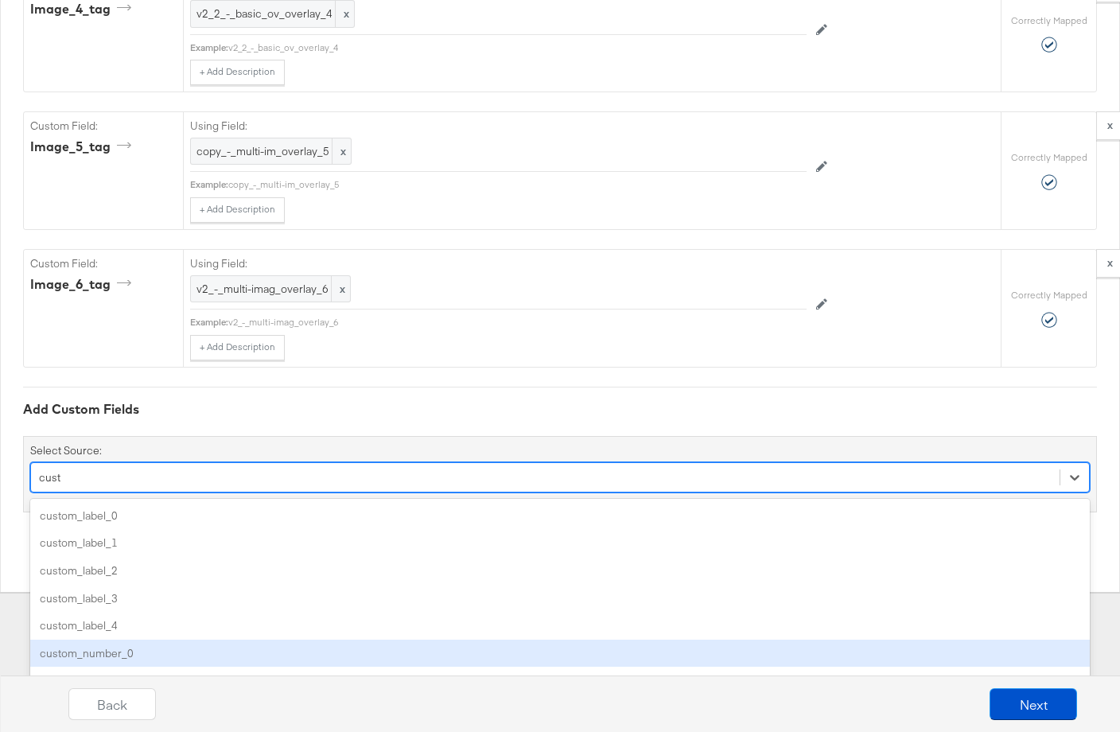 This screenshot has height=732, width=1120. I want to click on div: image_5_tag, so click(84, 146).